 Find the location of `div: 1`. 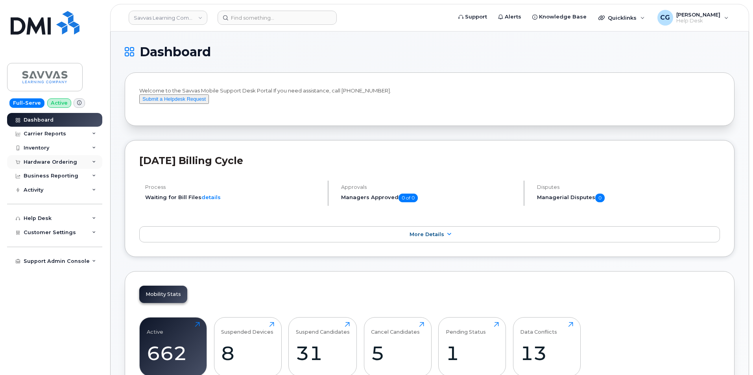

div: 1 is located at coordinates (472, 353).